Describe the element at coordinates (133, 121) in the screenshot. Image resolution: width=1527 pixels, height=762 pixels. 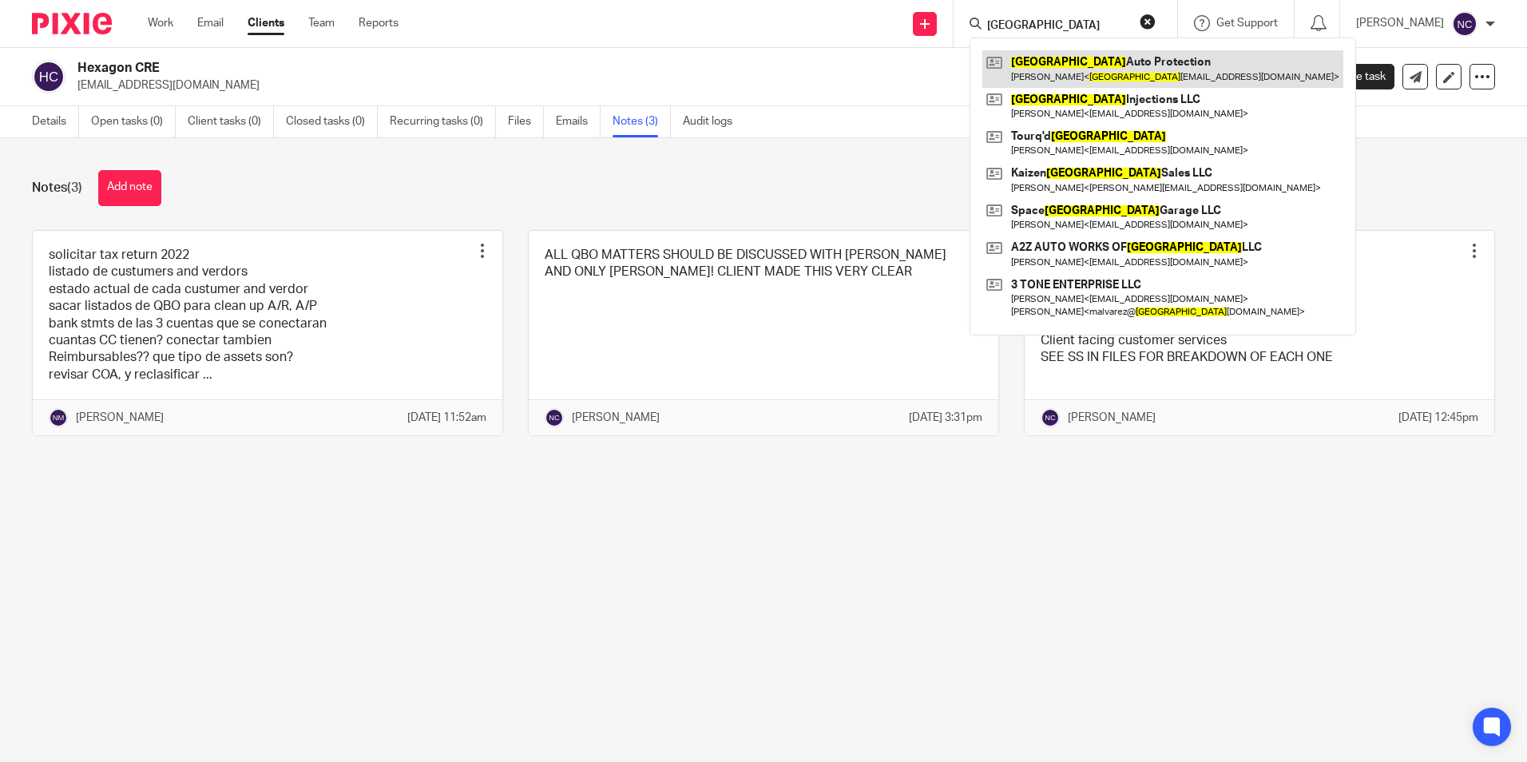
I see `a: Open tasks (0)` at that location.